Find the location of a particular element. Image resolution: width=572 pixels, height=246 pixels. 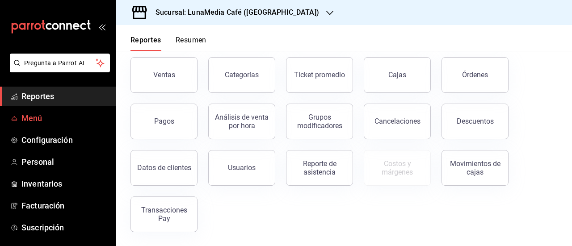

a: Cajas is located at coordinates (397, 75).